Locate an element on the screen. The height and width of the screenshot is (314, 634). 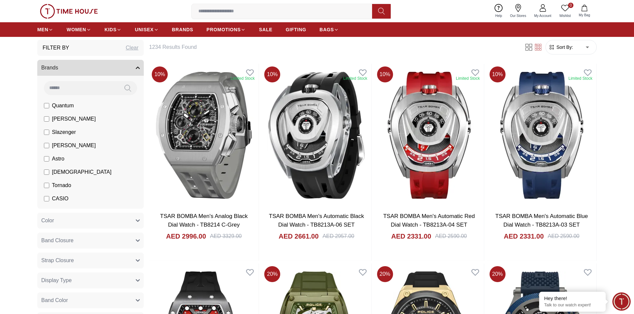
span: Band Closure is located at coordinates (57, 241).